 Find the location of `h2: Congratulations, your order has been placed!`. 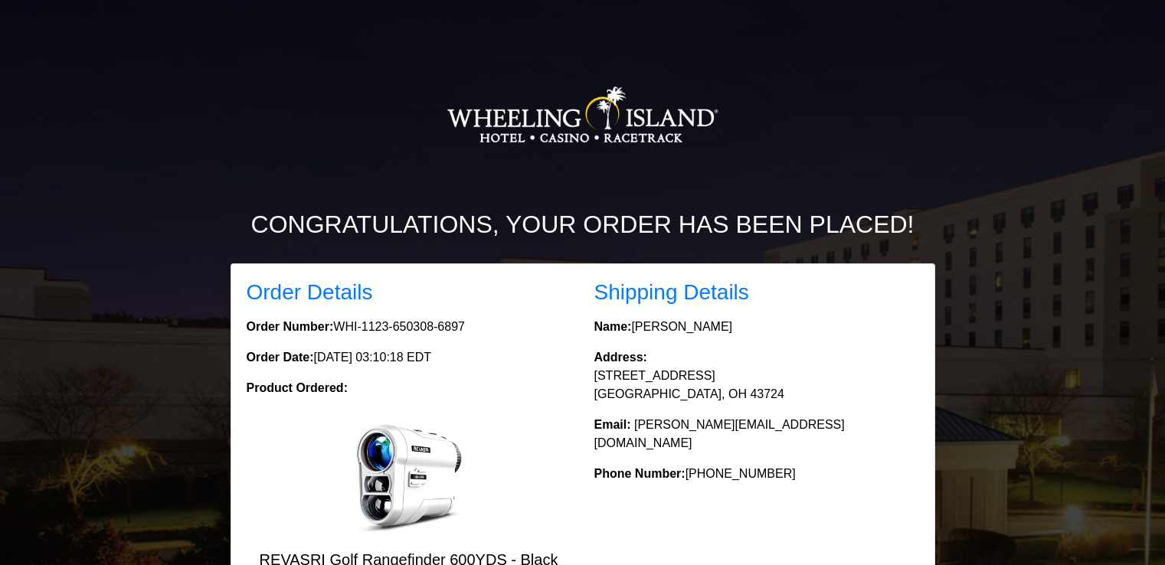

h2: Congratulations, your order has been placed! is located at coordinates (583, 224).